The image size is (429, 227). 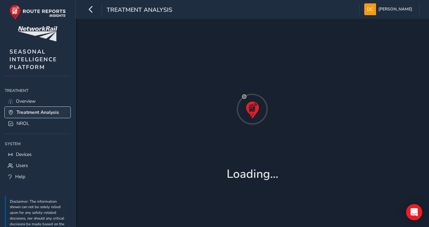 What do you see at coordinates (370, 9) in the screenshot?
I see `img: diamond-layout` at bounding box center [370, 9].